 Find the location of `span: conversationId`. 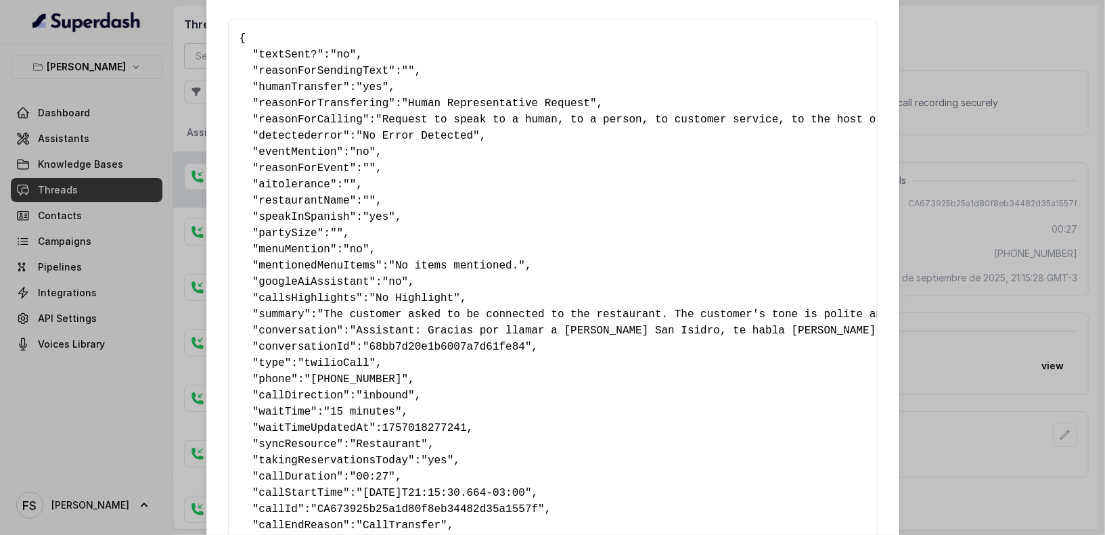

span: conversationId is located at coordinates (304, 347).